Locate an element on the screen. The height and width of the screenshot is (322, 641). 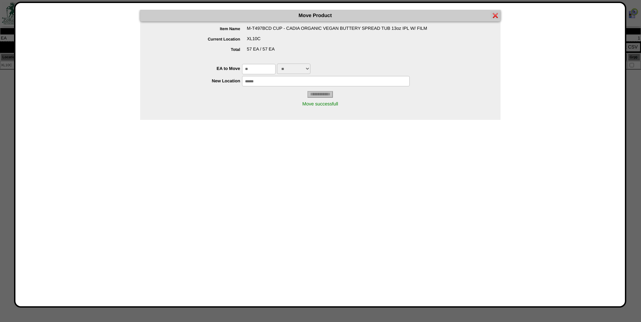
label: Current Location is located at coordinates (200, 39).